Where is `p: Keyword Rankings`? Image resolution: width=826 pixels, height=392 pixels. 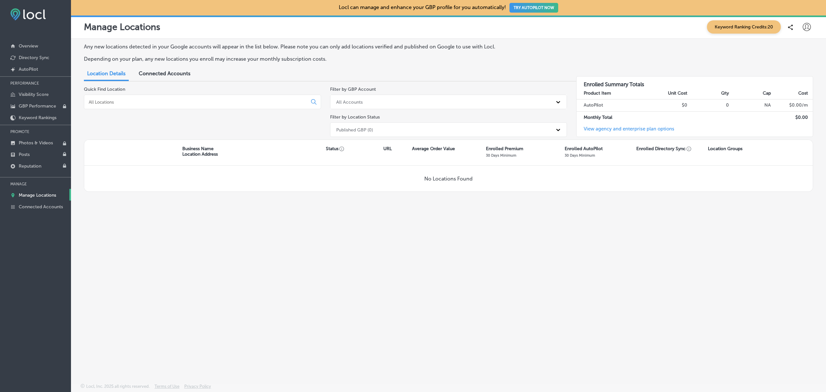 p: Keyword Rankings is located at coordinates (37, 118).